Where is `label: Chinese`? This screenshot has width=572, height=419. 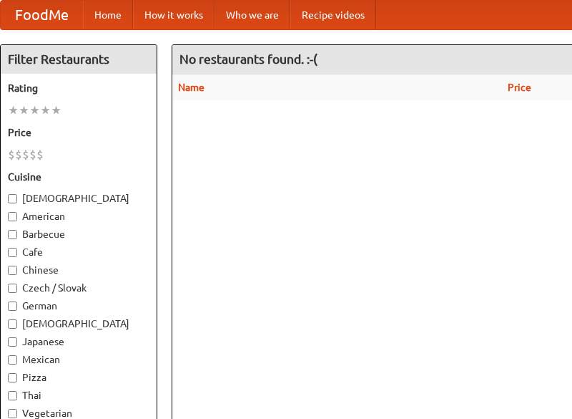 label: Chinese is located at coordinates (79, 270).